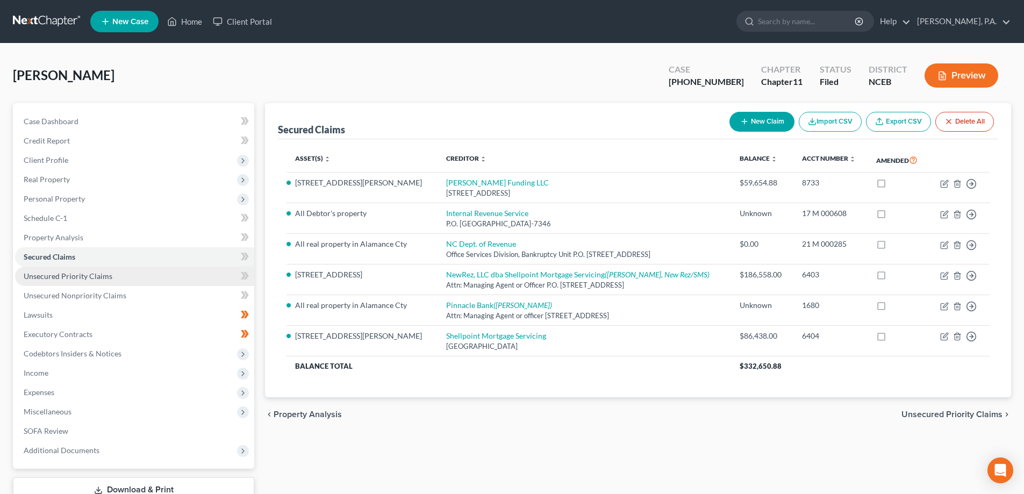 Image resolution: width=1024 pixels, height=494 pixels. Describe the element at coordinates (134, 334) in the screenshot. I see `a: Executory Contracts` at that location.